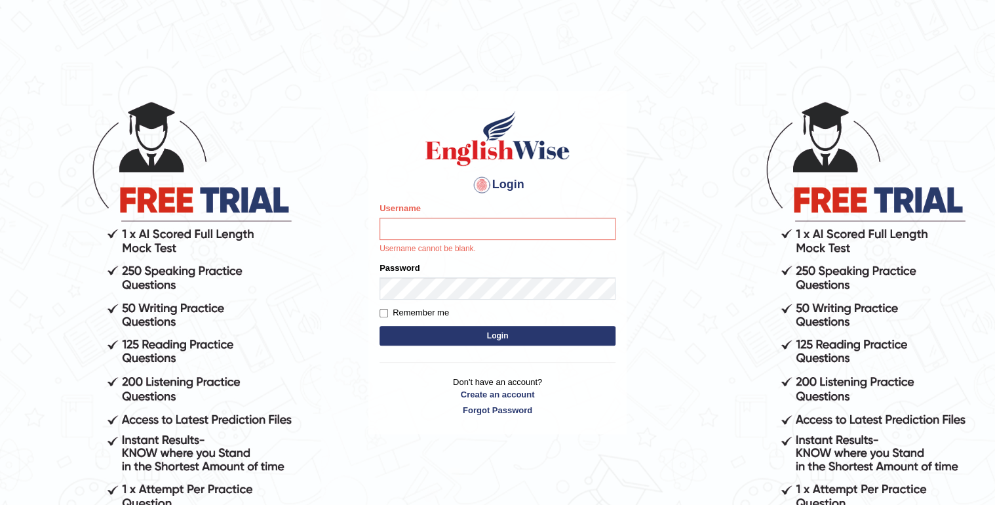 The width and height of the screenshot is (995, 505). What do you see at coordinates (497, 394) in the screenshot?
I see `a: Create an account` at bounding box center [497, 394].